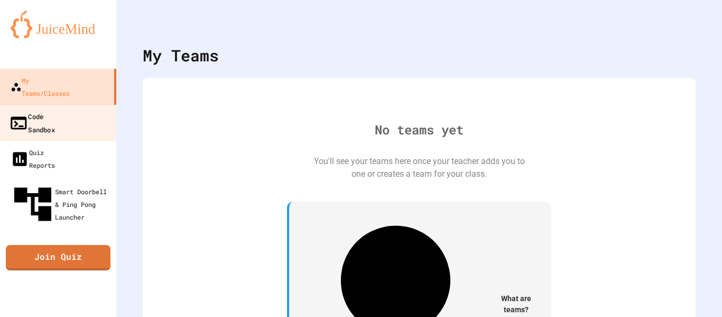  What do you see at coordinates (58, 258) in the screenshot?
I see `a: Join Quiz` at bounding box center [58, 258].